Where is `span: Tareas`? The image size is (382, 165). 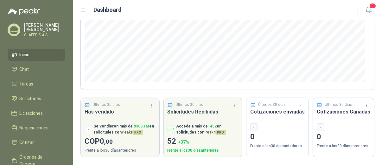
span: Tareas is located at coordinates (27, 84).